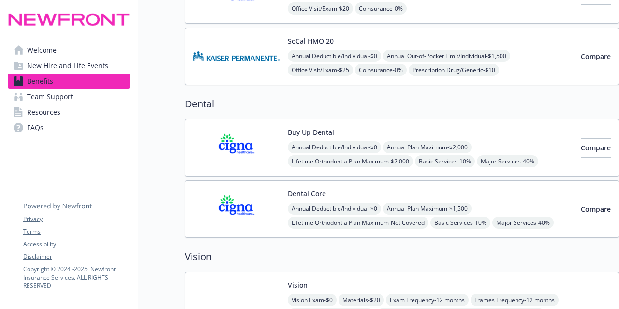 The height and width of the screenshot is (309, 619). I want to click on span: Vision Exam - $0, so click(312, 300).